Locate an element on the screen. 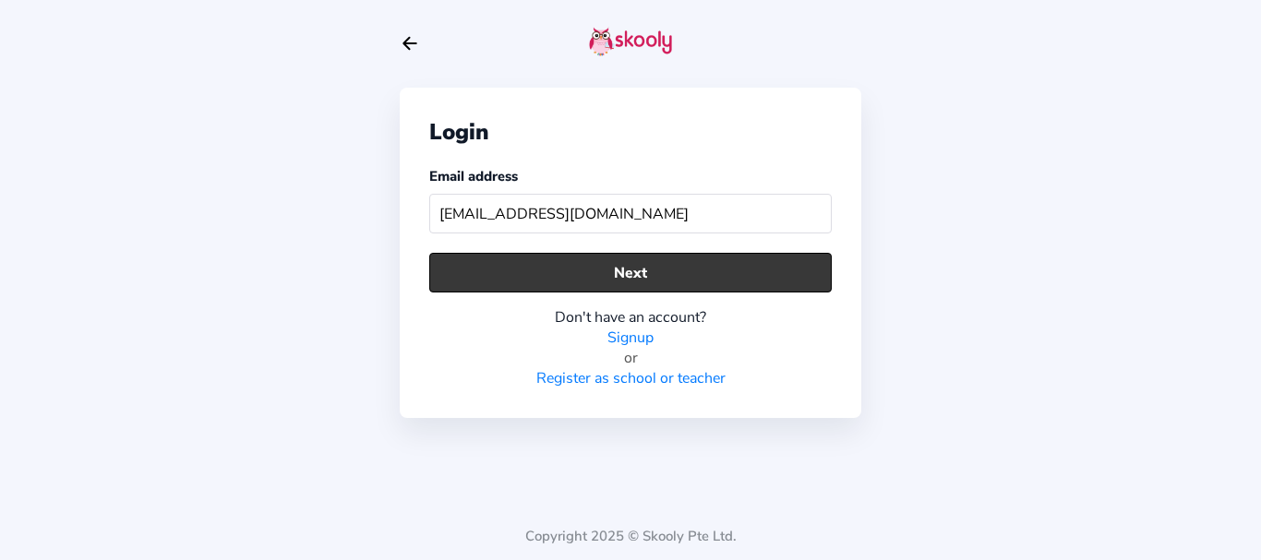 Image resolution: width=1261 pixels, height=560 pixels. a: Signup is located at coordinates (630, 338).